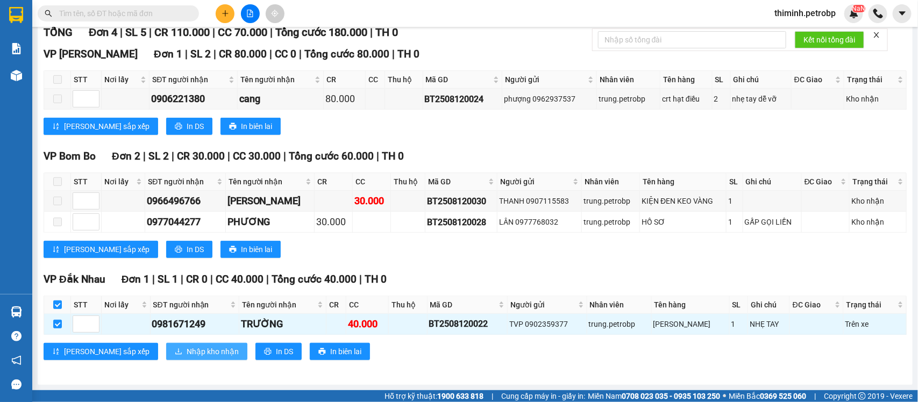 This screenshot has height=402, width=918. I want to click on div: 2, so click(721, 99).